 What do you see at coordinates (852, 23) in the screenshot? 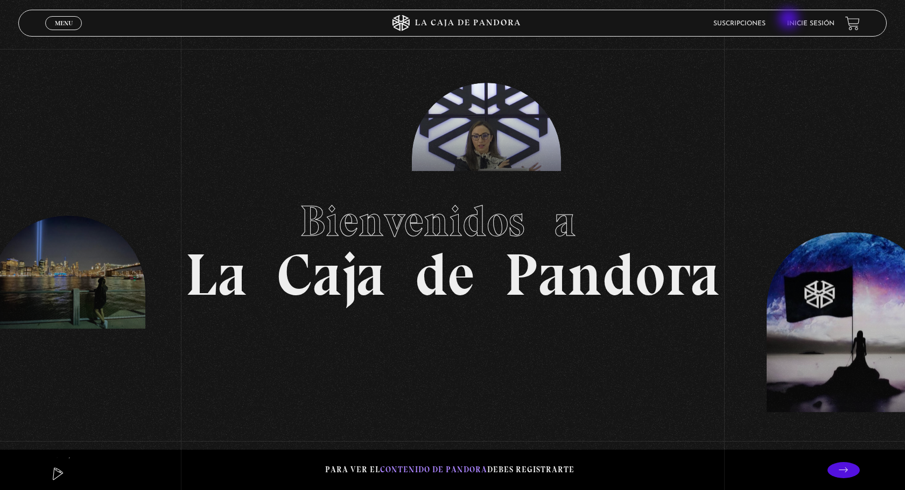
I see `a: View your shopping cart` at bounding box center [852, 23].